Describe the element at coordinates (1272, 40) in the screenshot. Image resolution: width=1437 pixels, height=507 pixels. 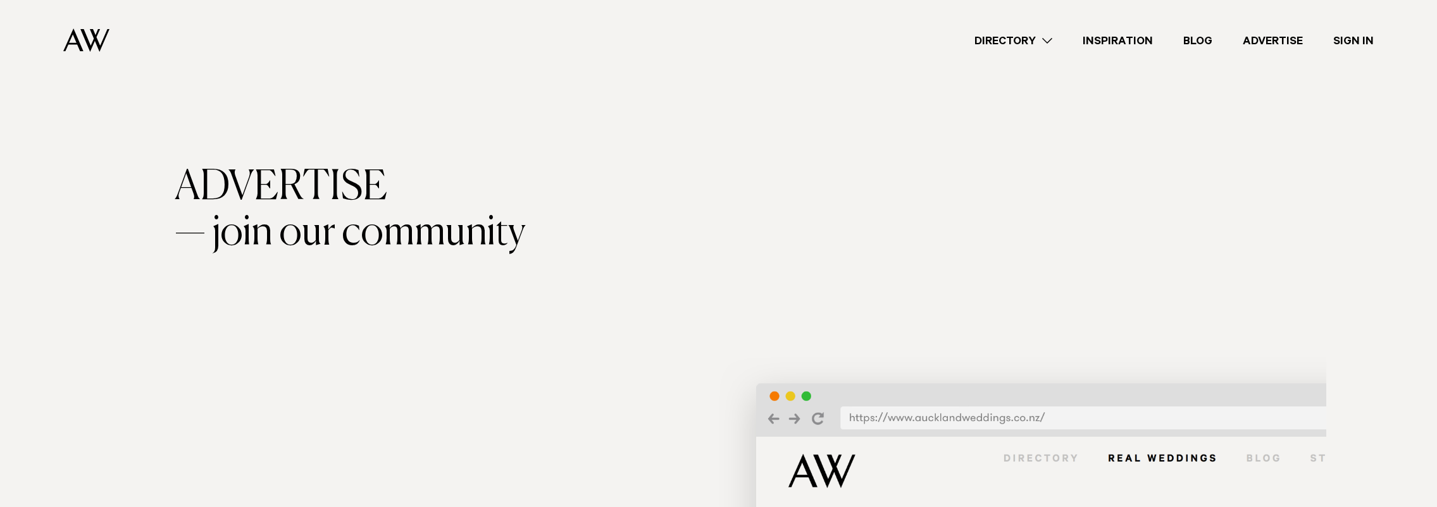
I see `a: Advertise` at that location.